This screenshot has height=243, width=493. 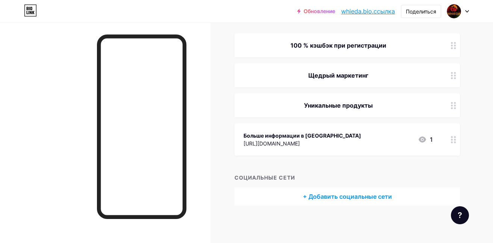 I want to click on ya-tr-span: Щедрый маркетинг, so click(x=338, y=76).